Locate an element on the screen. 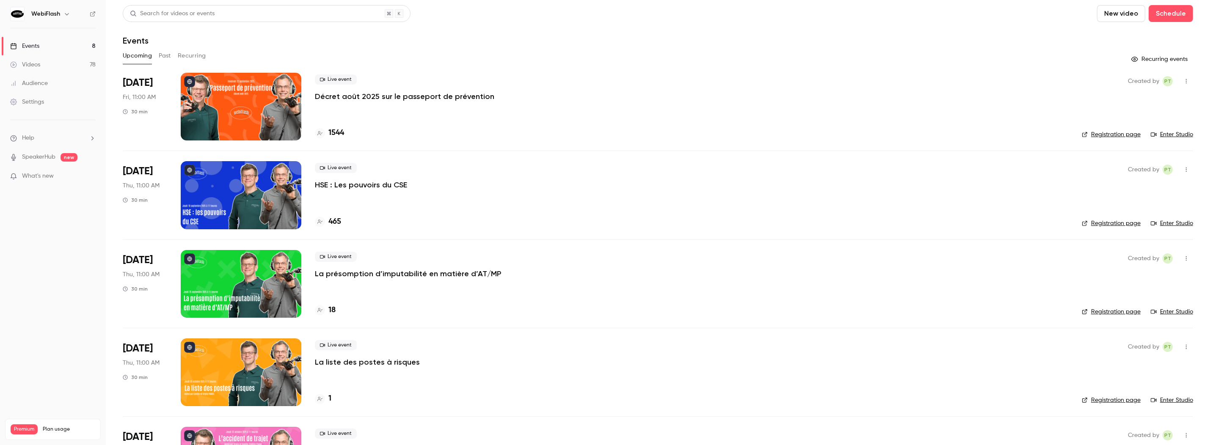 Image resolution: width=1210 pixels, height=445 pixels. a: 18 is located at coordinates (325, 310).